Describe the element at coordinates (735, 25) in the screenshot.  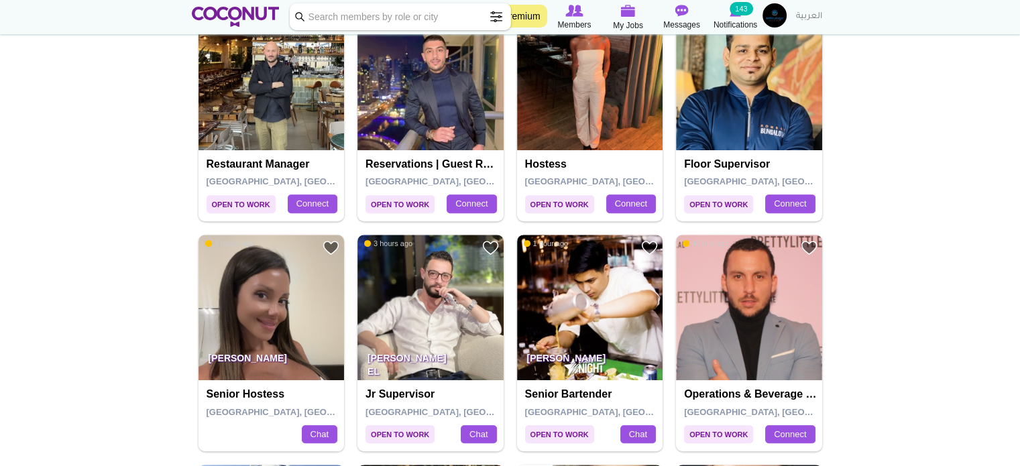
I see `span: Notifications` at that location.